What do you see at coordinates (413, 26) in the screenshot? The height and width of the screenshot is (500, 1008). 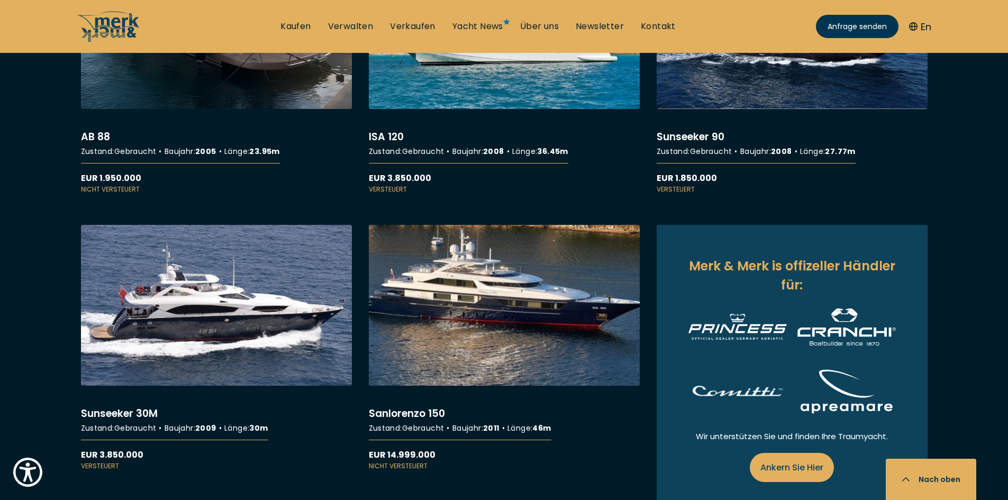 I see `a: Verkaufen` at bounding box center [413, 26].